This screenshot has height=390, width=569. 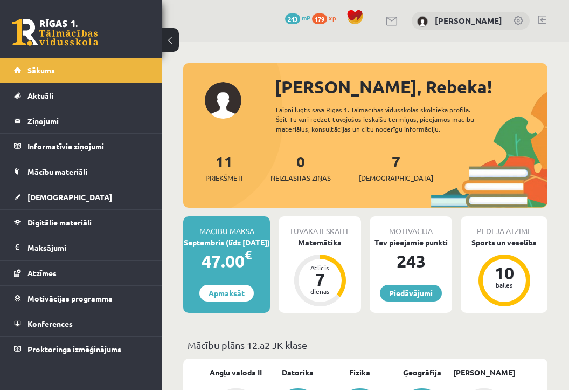 I want to click on div: dienas, so click(x=320, y=291).